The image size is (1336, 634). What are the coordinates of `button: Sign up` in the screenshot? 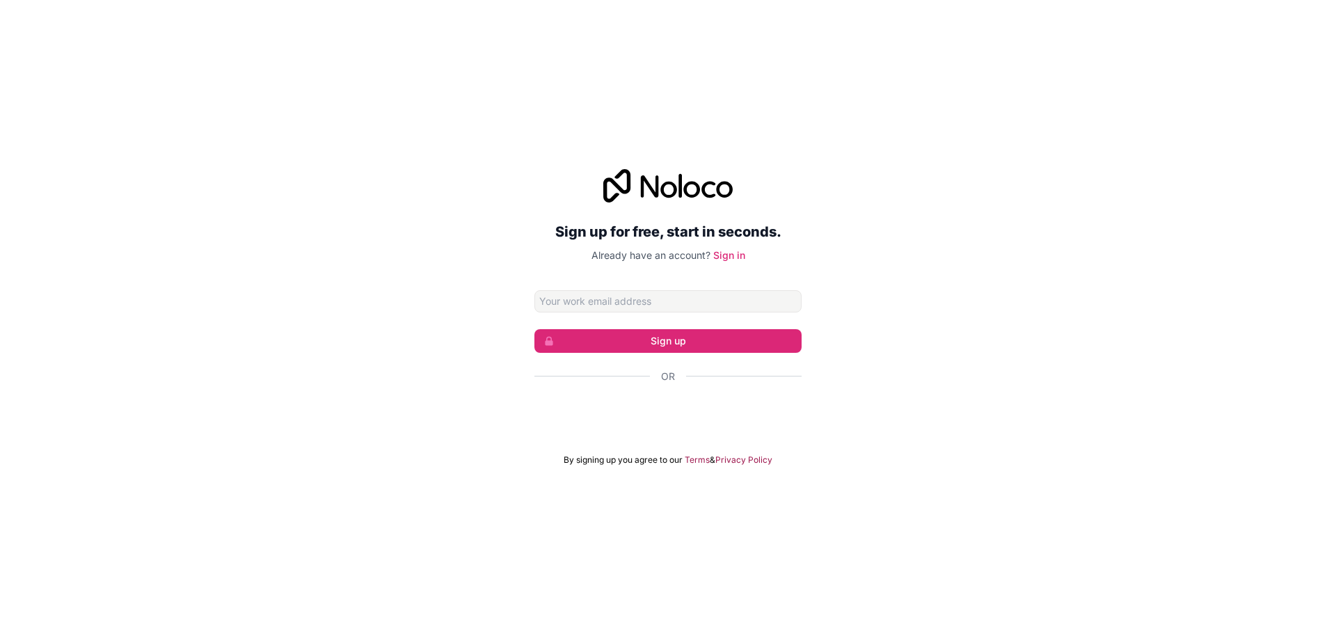 It's located at (668, 341).